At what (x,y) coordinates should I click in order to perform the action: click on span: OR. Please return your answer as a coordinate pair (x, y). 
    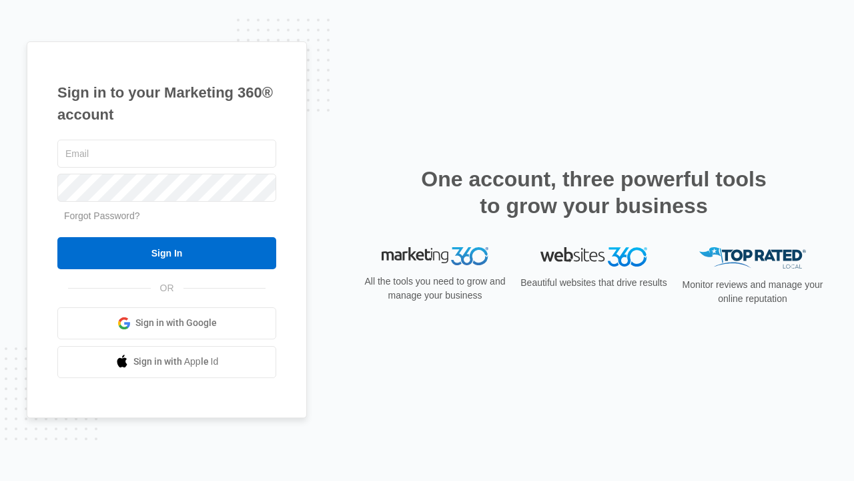
    Looking at the image, I should click on (167, 288).